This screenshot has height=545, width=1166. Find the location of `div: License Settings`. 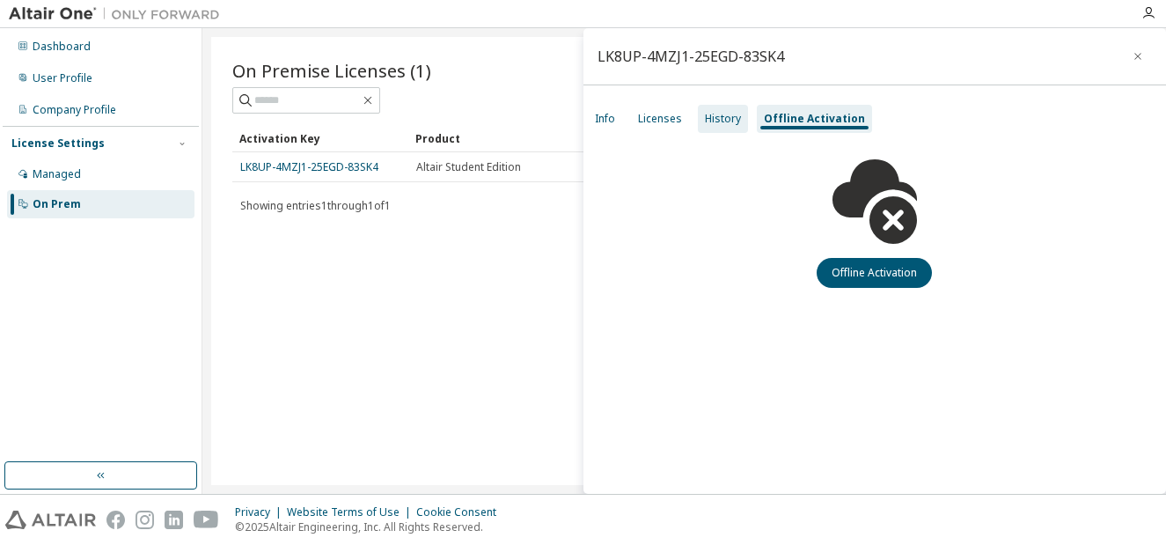

div: License Settings is located at coordinates (58, 143).